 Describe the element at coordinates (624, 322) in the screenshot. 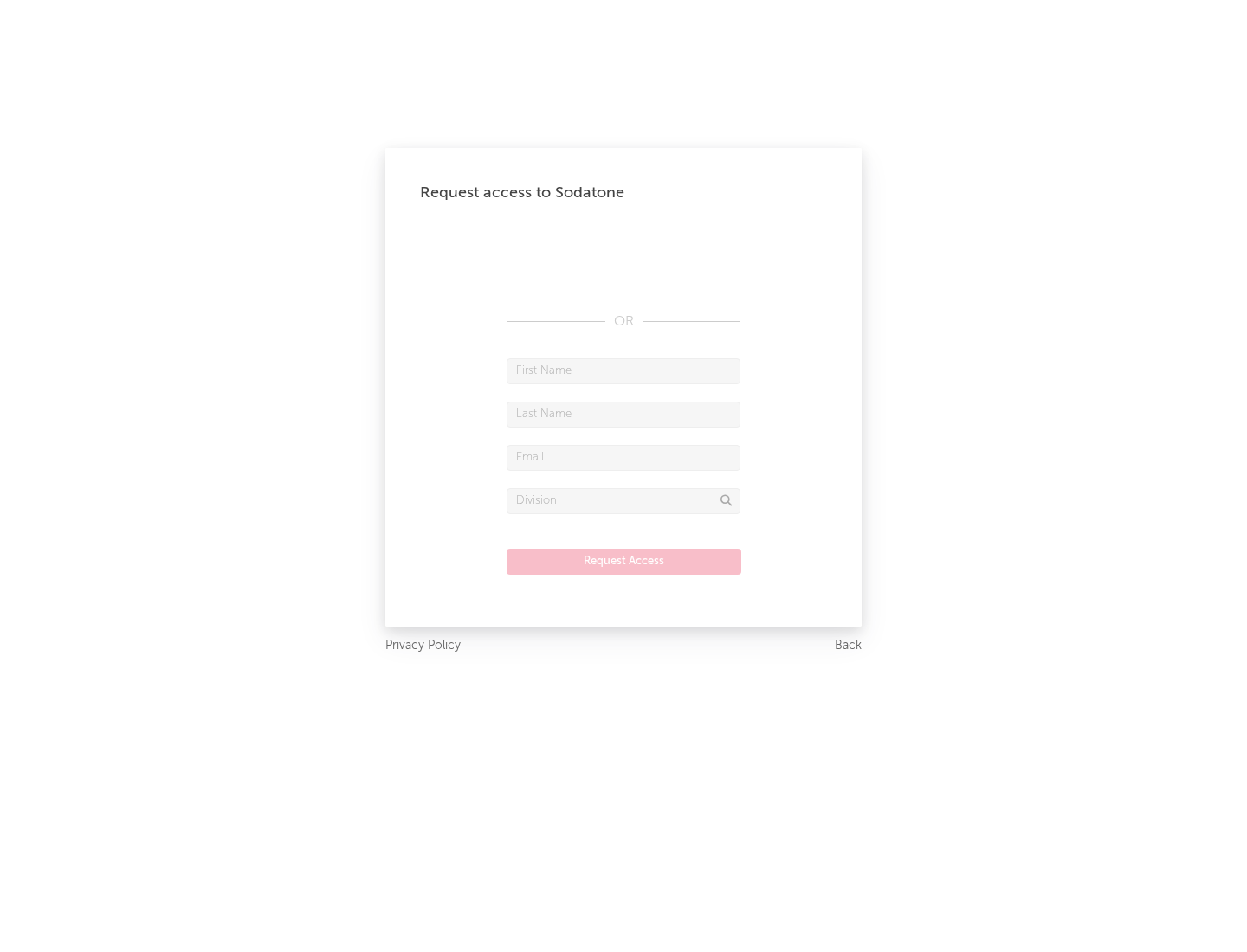

I see `div: OR` at that location.